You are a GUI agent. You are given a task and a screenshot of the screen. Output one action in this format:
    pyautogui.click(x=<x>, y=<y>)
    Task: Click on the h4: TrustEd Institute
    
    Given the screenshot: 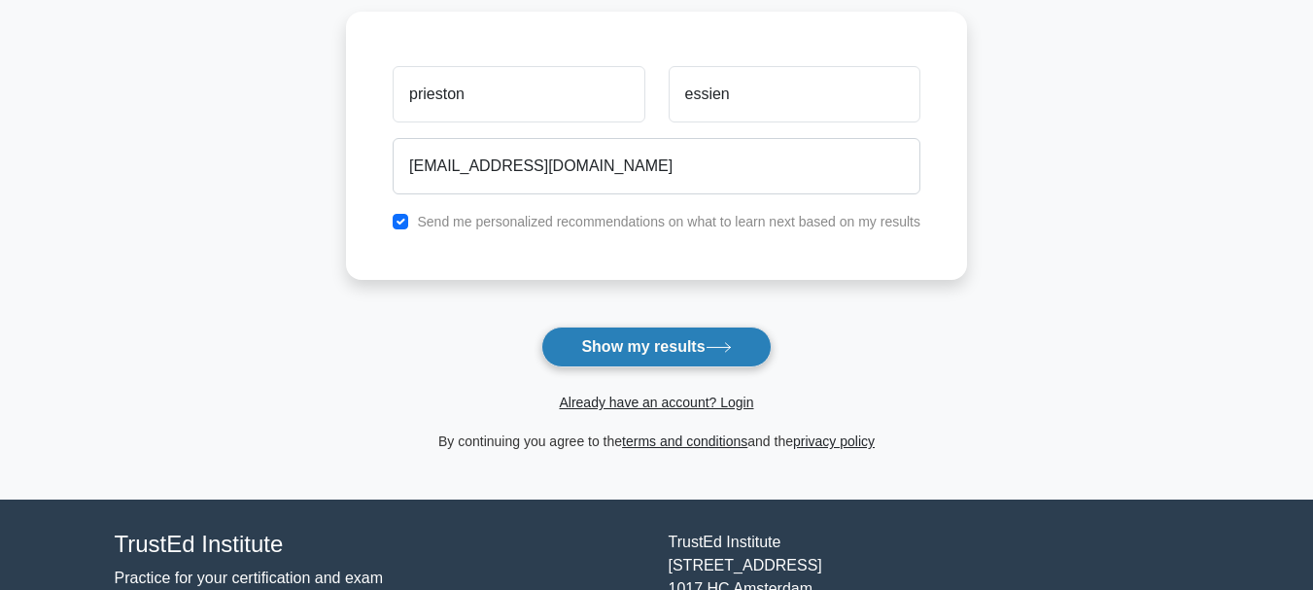 What is the action you would take?
    pyautogui.click(x=380, y=544)
    